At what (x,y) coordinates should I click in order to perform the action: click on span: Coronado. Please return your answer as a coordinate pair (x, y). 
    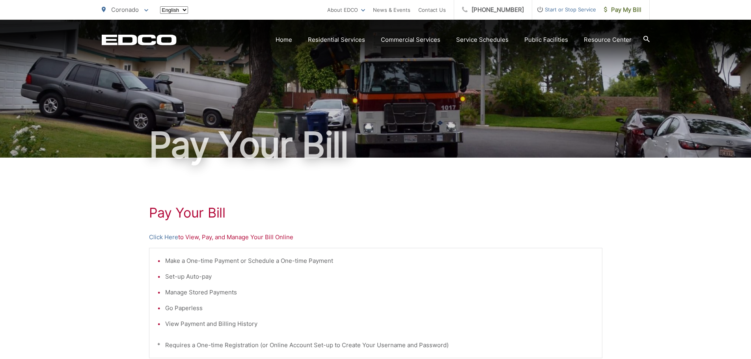
    Looking at the image, I should click on (125, 9).